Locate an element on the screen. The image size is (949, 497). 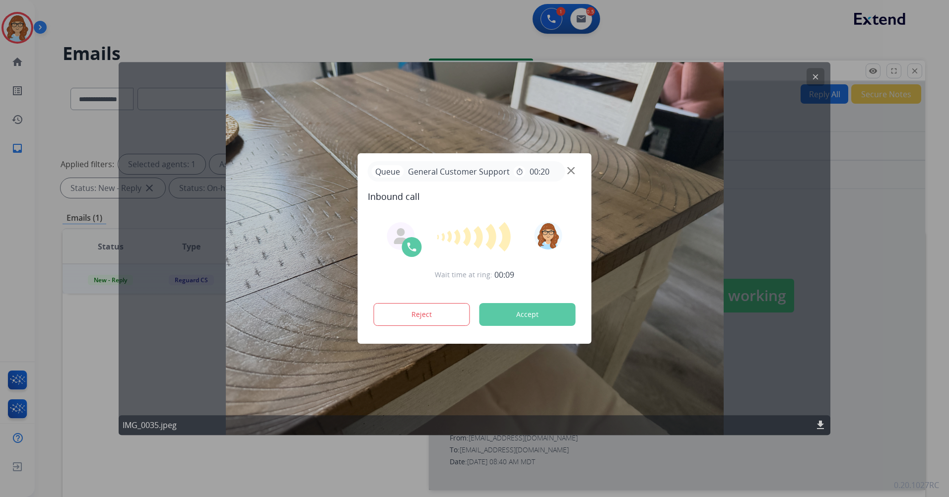
img: avatar is located at coordinates (548, 236).